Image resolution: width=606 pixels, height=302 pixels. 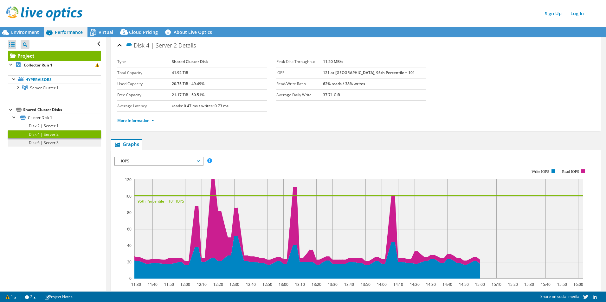 What do you see at coordinates (54, 88) in the screenshot?
I see `a: Server Cluster 1` at bounding box center [54, 88].